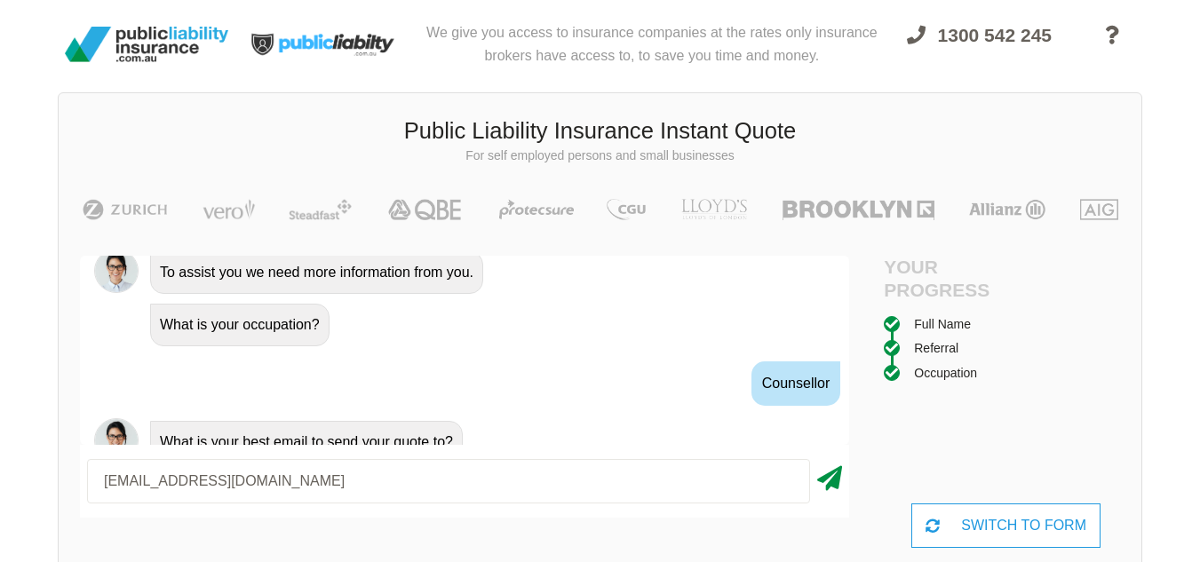  What do you see at coordinates (979, 48) in the screenshot?
I see `a: 1300 542 245` at bounding box center [979, 48].